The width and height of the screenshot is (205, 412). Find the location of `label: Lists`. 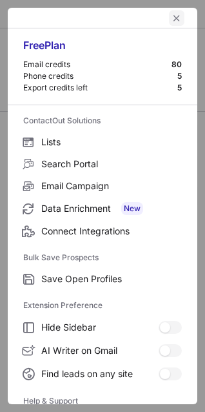

label: Lists is located at coordinates (103, 142).